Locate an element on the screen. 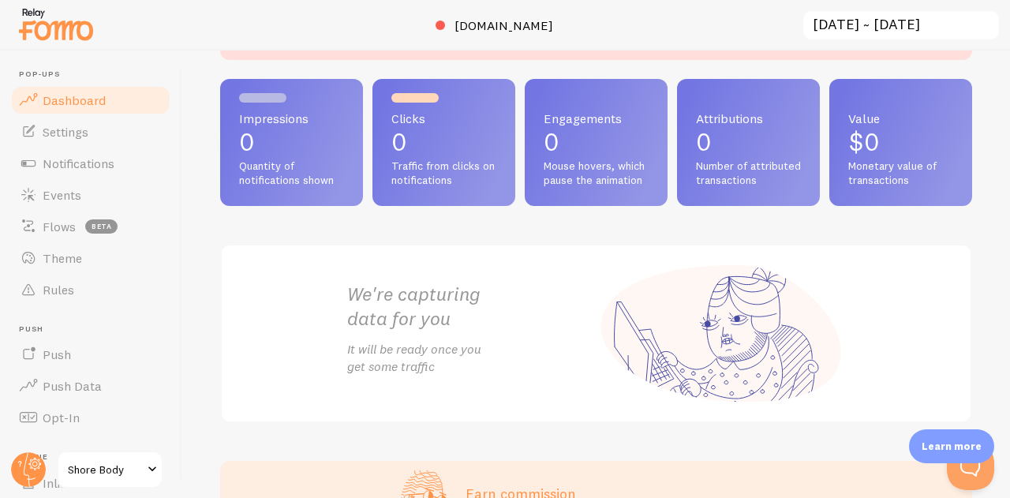 The image size is (1010, 498). span: Impressions is located at coordinates (291, 118).